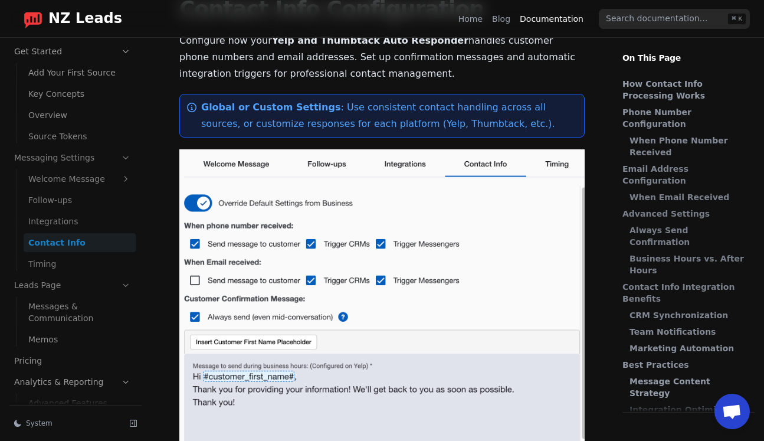 This screenshot has height=441, width=764. I want to click on a: Messages & Communication, so click(80, 312).